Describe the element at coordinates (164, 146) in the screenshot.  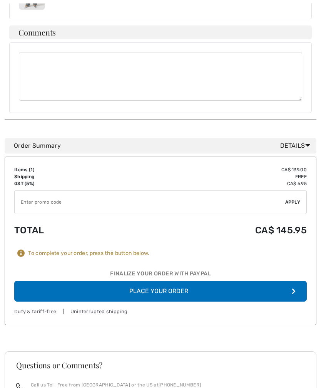
I see `div: Order Summary` at that location.